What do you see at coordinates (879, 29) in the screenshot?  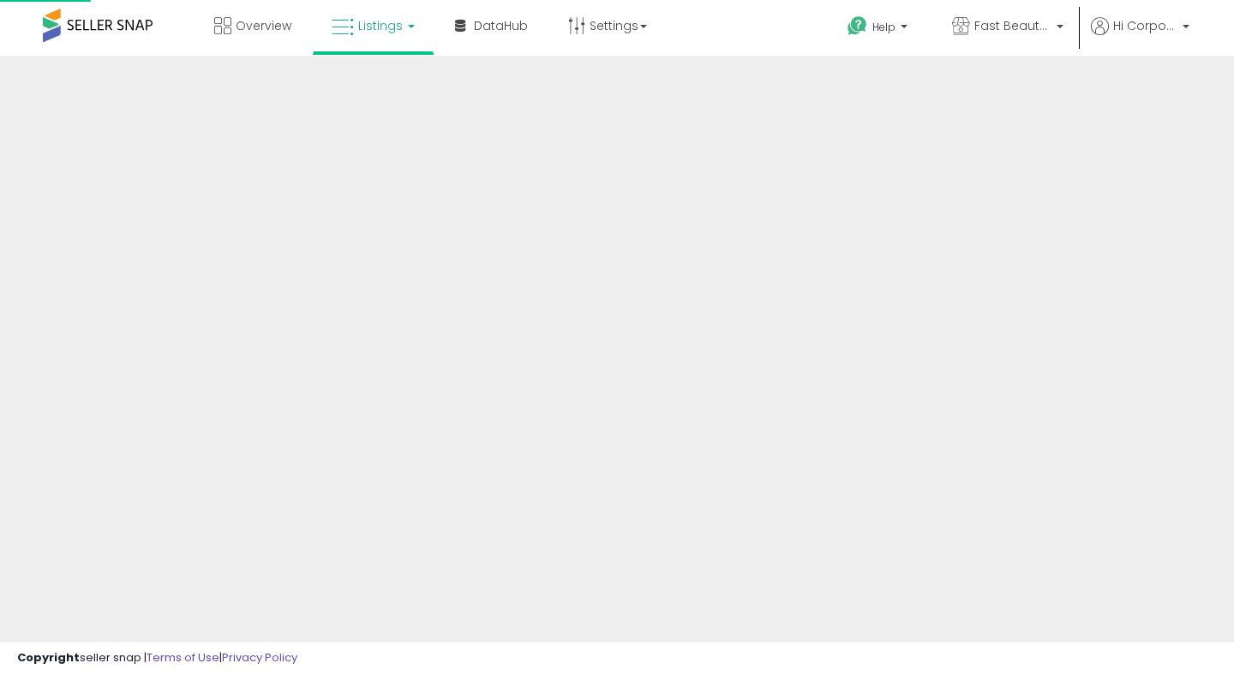 I see `a: Help` at bounding box center [879, 29].